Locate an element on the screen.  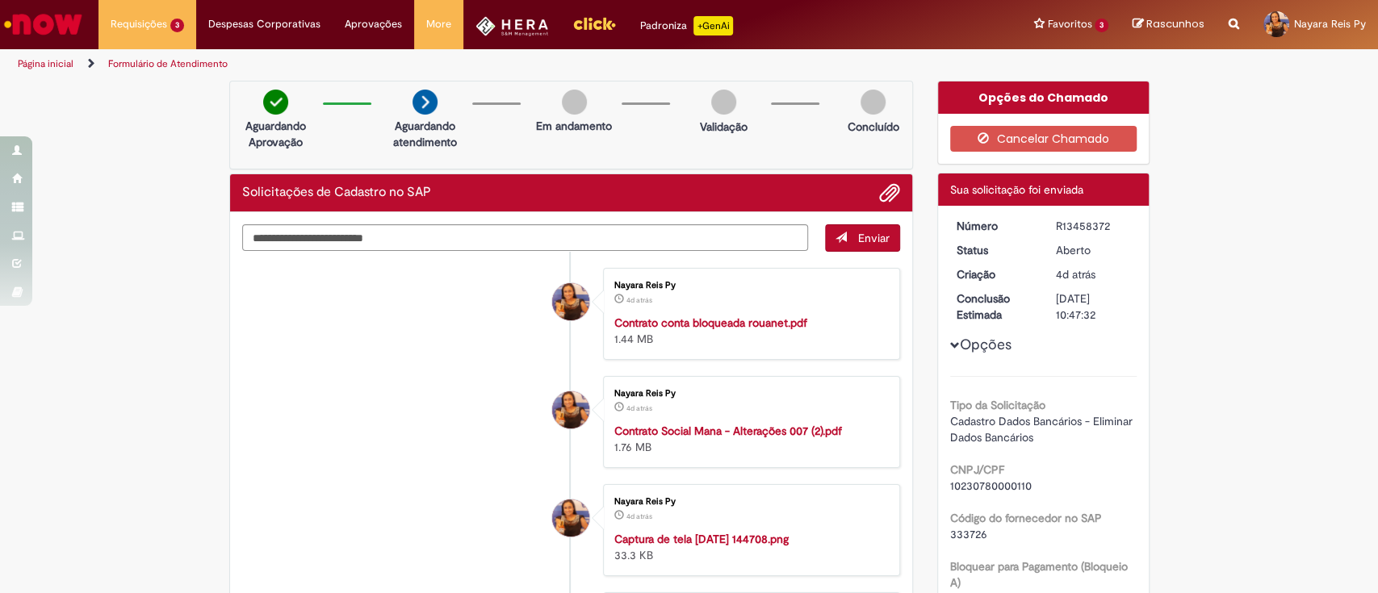
dt: Status is located at coordinates (994, 250).